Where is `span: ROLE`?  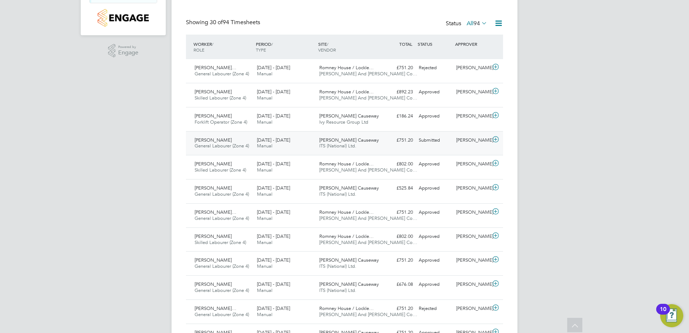 span: ROLE is located at coordinates (199, 50).